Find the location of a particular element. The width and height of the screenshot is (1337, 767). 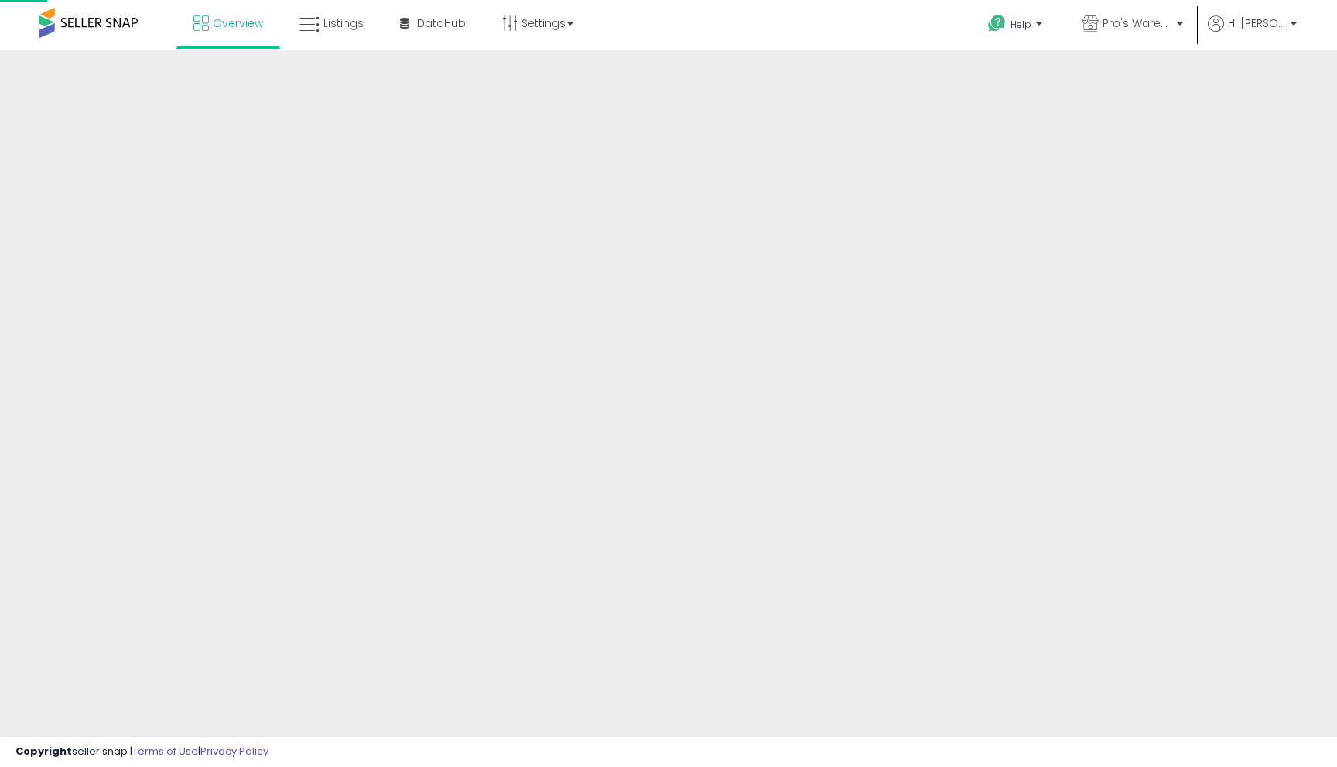

a: Help is located at coordinates (1016, 26).